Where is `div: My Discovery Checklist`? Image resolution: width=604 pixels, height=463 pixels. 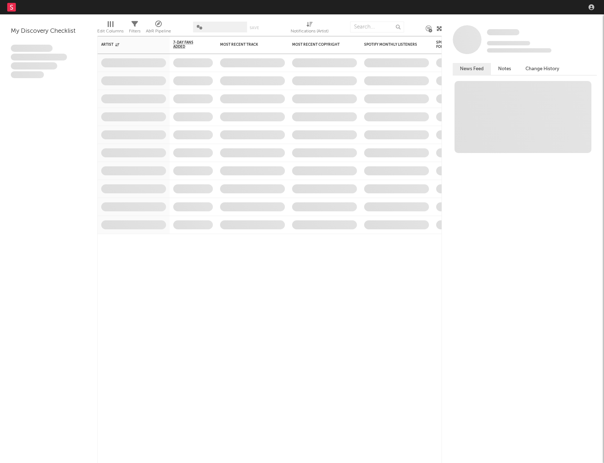 div: My Discovery Checklist is located at coordinates (49, 31).